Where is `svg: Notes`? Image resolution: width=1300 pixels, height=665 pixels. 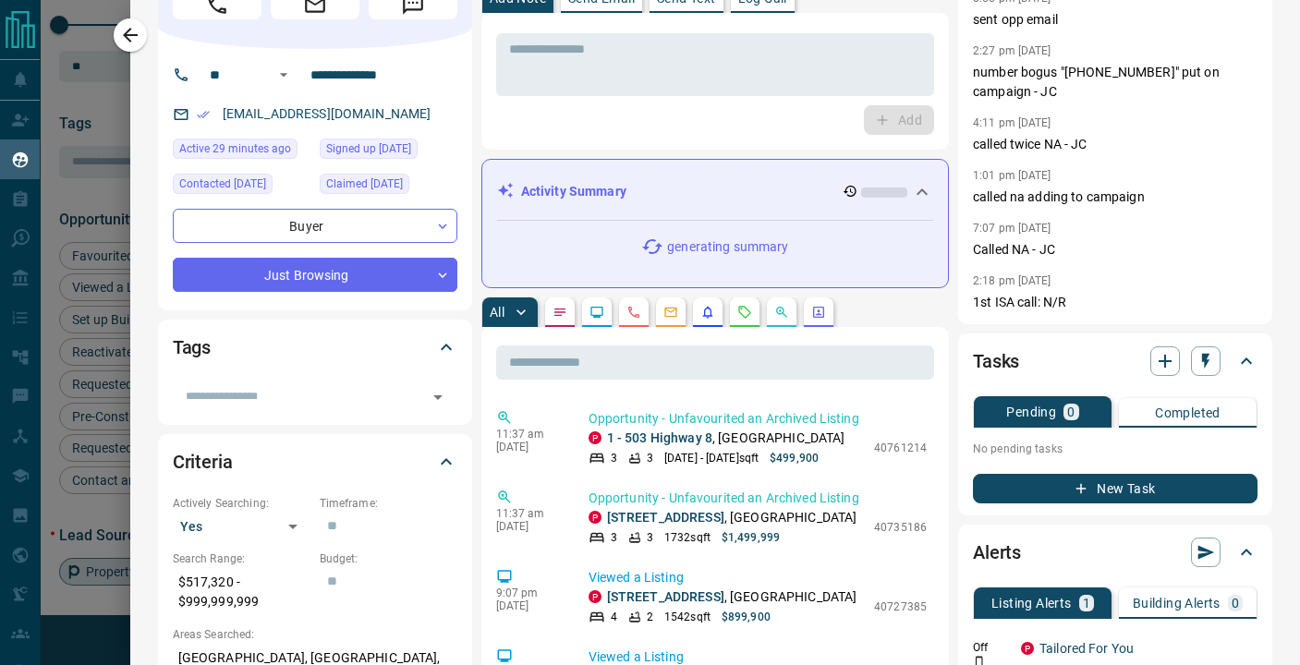 svg: Notes is located at coordinates (560, 312).